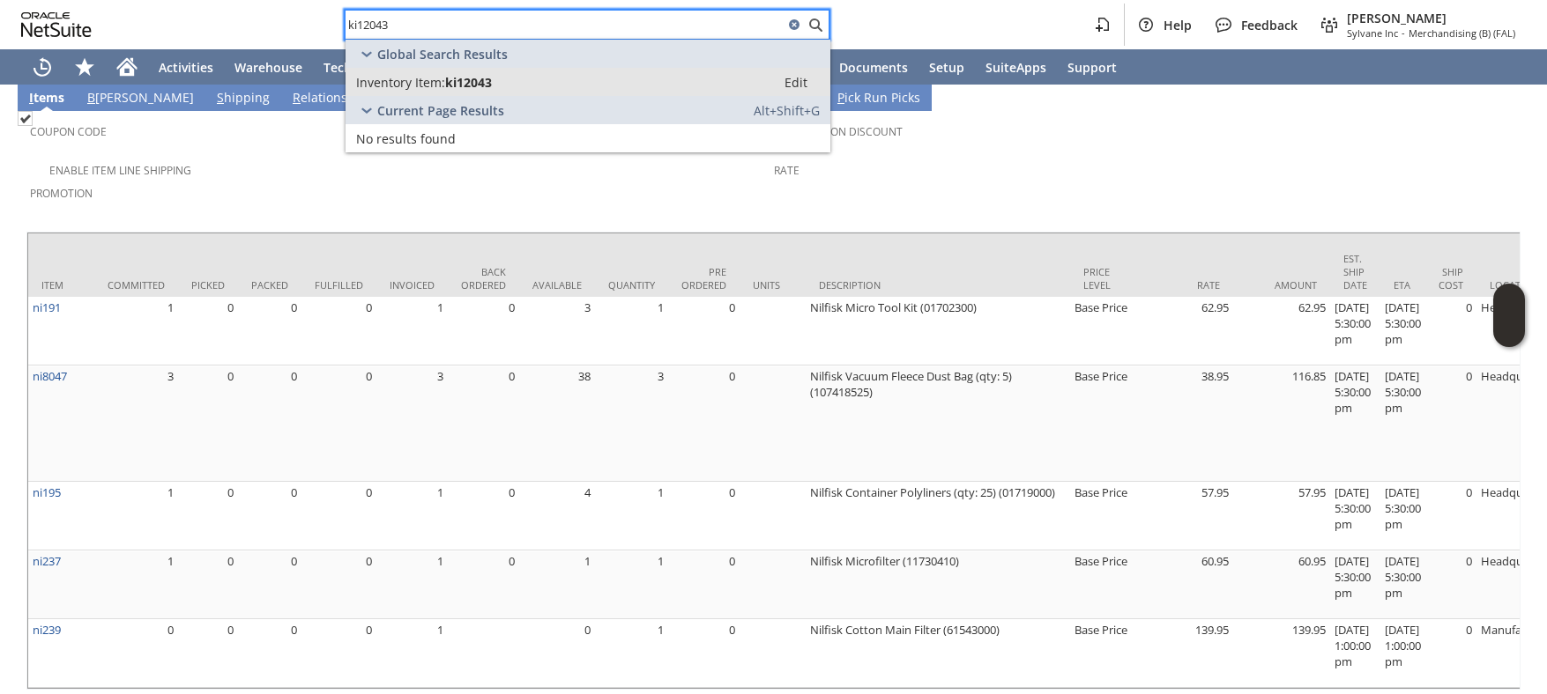  What do you see at coordinates (412, 285) in the screenshot?
I see `div: Invoiced` at bounding box center [412, 285].